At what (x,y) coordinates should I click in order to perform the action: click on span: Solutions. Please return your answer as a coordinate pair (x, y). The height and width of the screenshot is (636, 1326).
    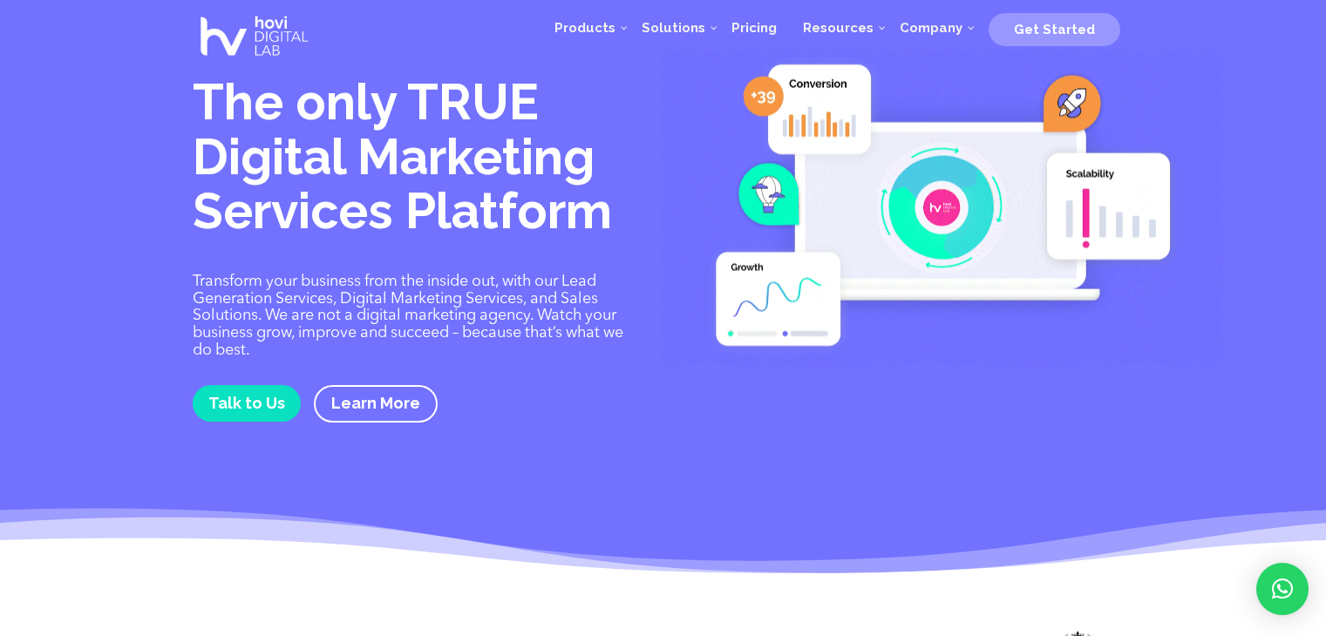
    Looking at the image, I should click on (673, 28).